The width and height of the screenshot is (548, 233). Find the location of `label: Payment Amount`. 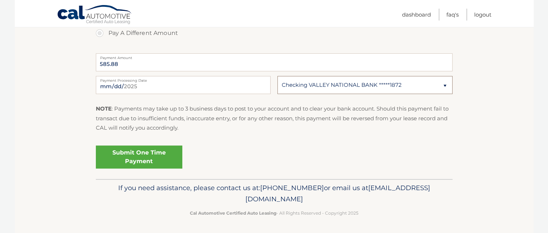

label: Payment Amount is located at coordinates (274, 56).